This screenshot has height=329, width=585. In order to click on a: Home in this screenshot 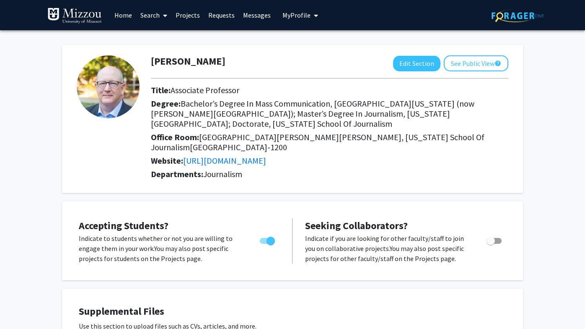, I will do `click(123, 15)`.